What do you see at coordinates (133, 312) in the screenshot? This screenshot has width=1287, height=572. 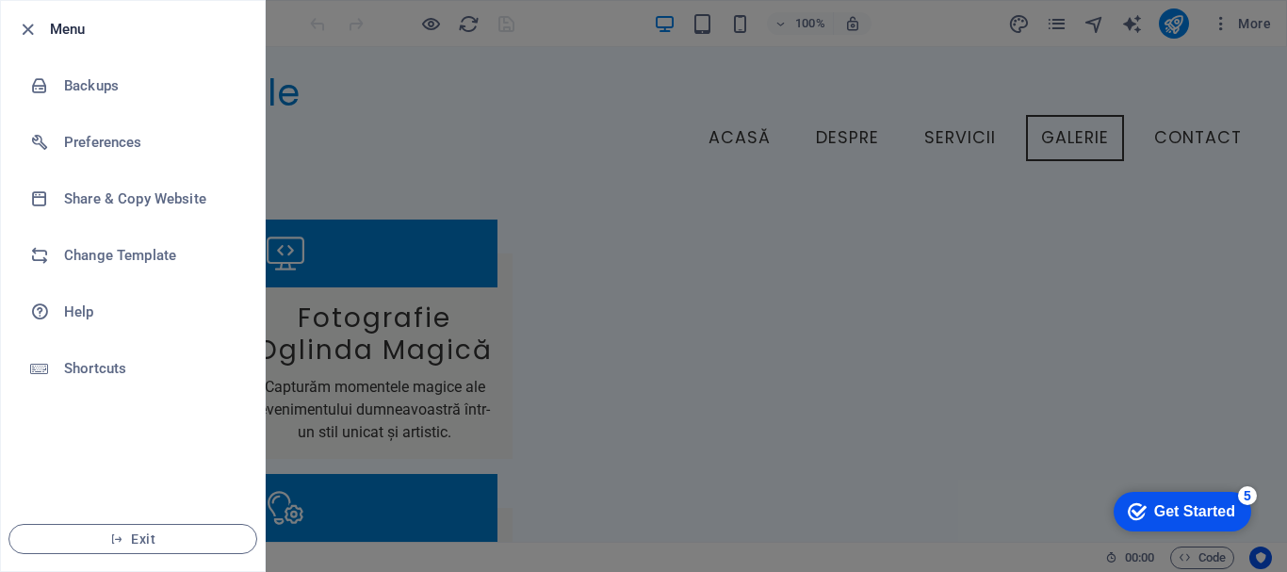 I see `a: Help` at bounding box center [133, 312].